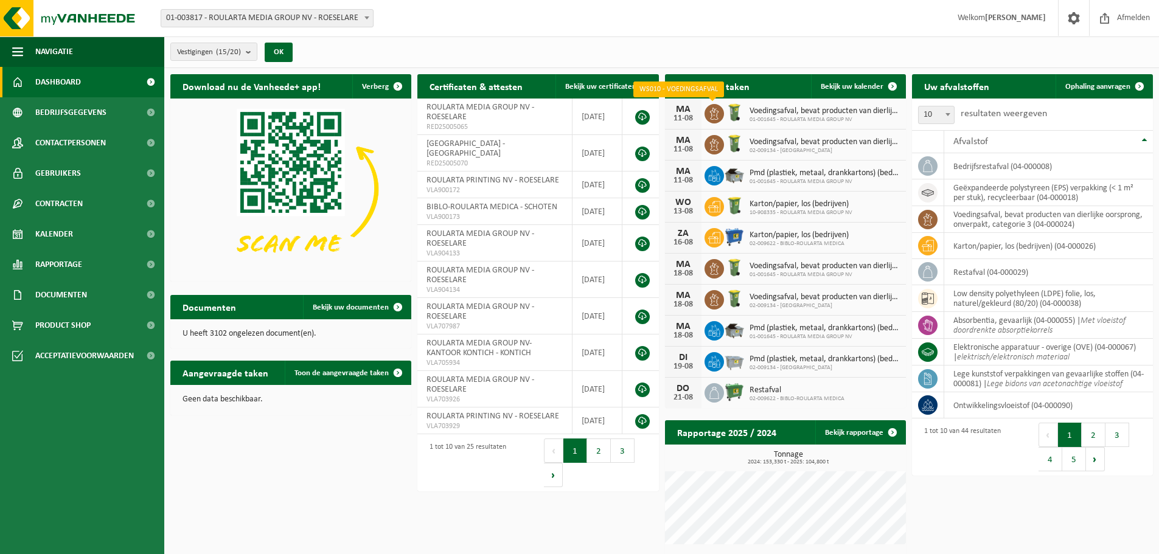 The width and height of the screenshot is (1159, 554). Describe the element at coordinates (59, 204) in the screenshot. I see `span: Contracten` at that location.